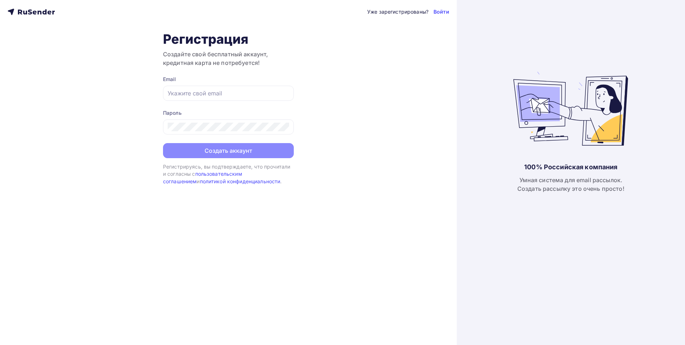  Describe the element at coordinates (228, 39) in the screenshot. I see `h1: Регистрация` at that location.